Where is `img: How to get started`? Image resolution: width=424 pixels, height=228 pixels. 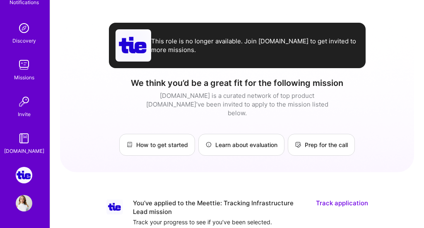
img: How to get started is located at coordinates (130, 145).